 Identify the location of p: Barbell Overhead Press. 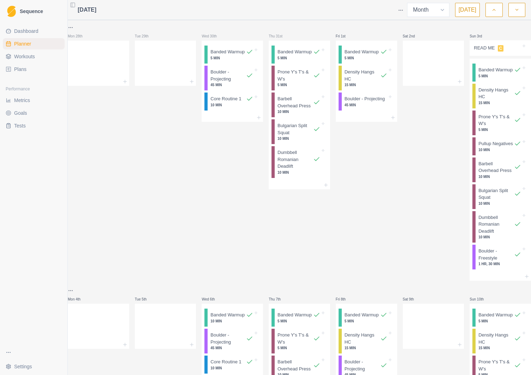
(295, 365).